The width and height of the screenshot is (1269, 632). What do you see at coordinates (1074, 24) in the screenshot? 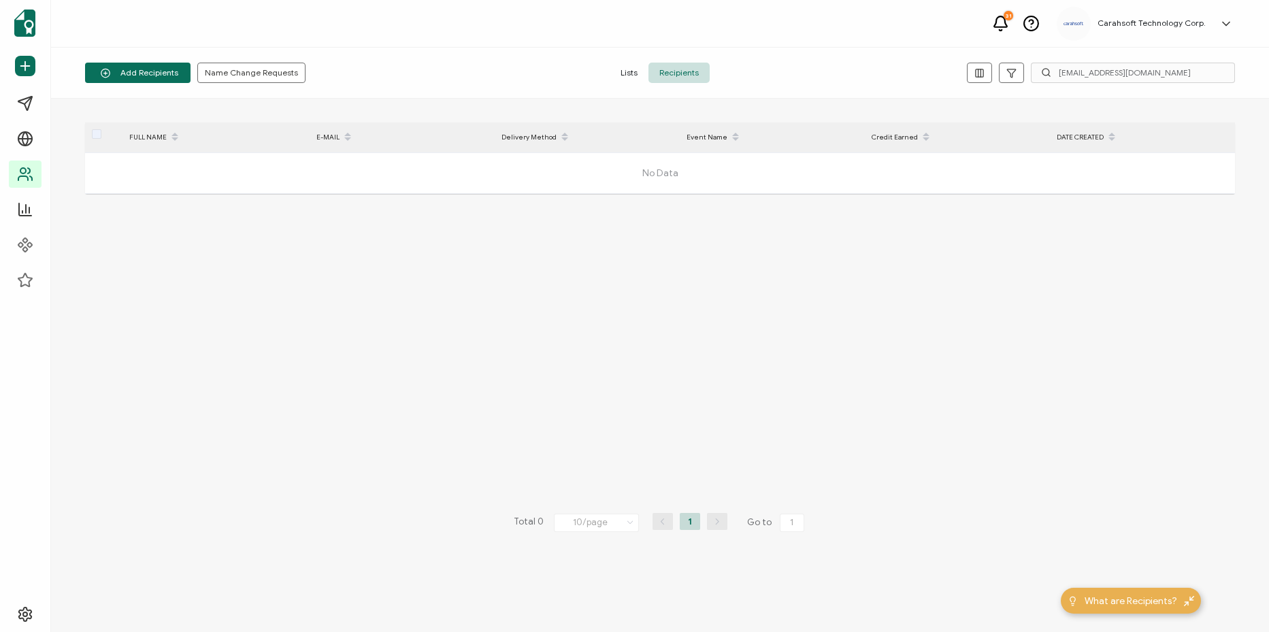
I see `img: a9ee5910-6a38-4b3f-8289-cffb42fa798b.svg` at bounding box center [1074, 24].